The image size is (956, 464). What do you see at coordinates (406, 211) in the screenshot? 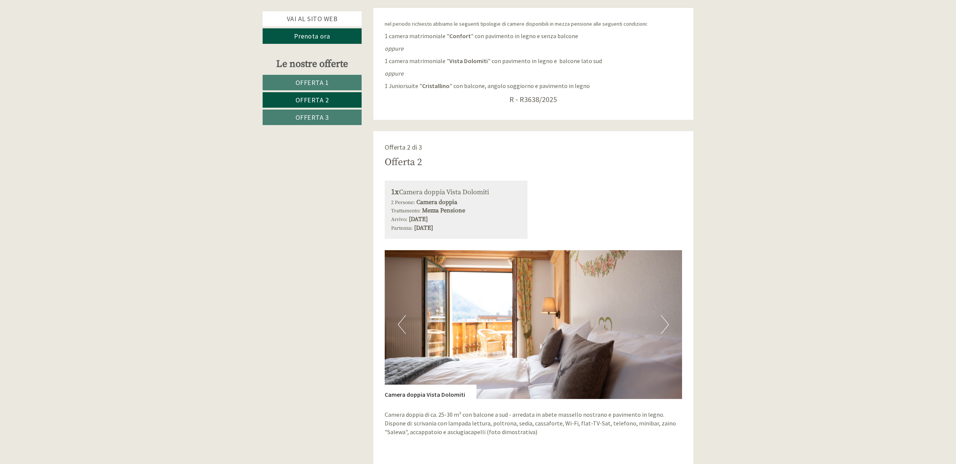
I see `small: Trattamento:` at bounding box center [406, 211].